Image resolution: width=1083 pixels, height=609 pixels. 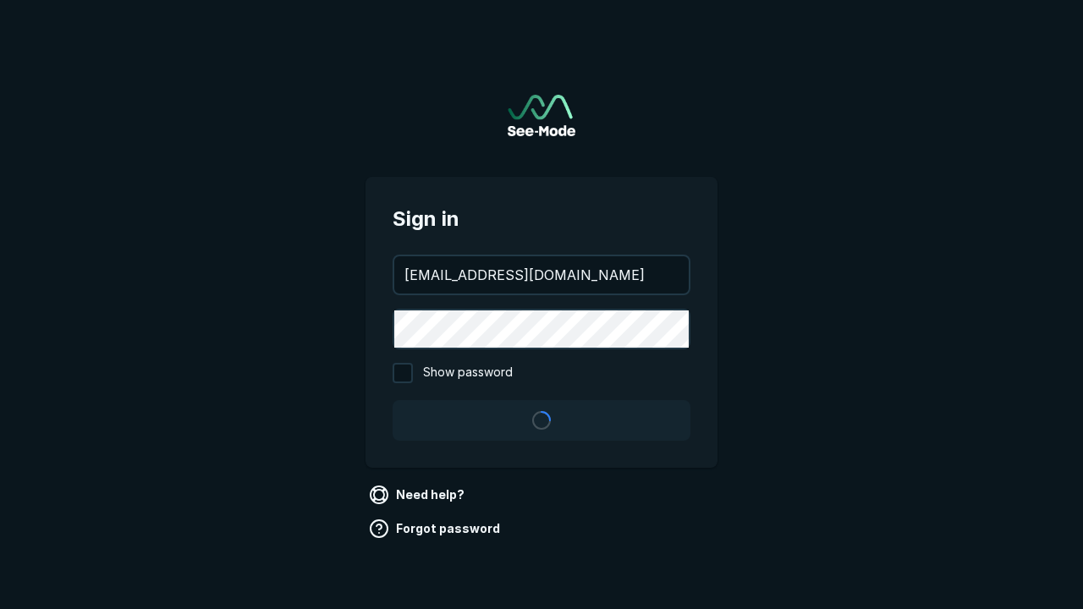 What do you see at coordinates (468, 373) in the screenshot?
I see `span: Show password` at bounding box center [468, 373].